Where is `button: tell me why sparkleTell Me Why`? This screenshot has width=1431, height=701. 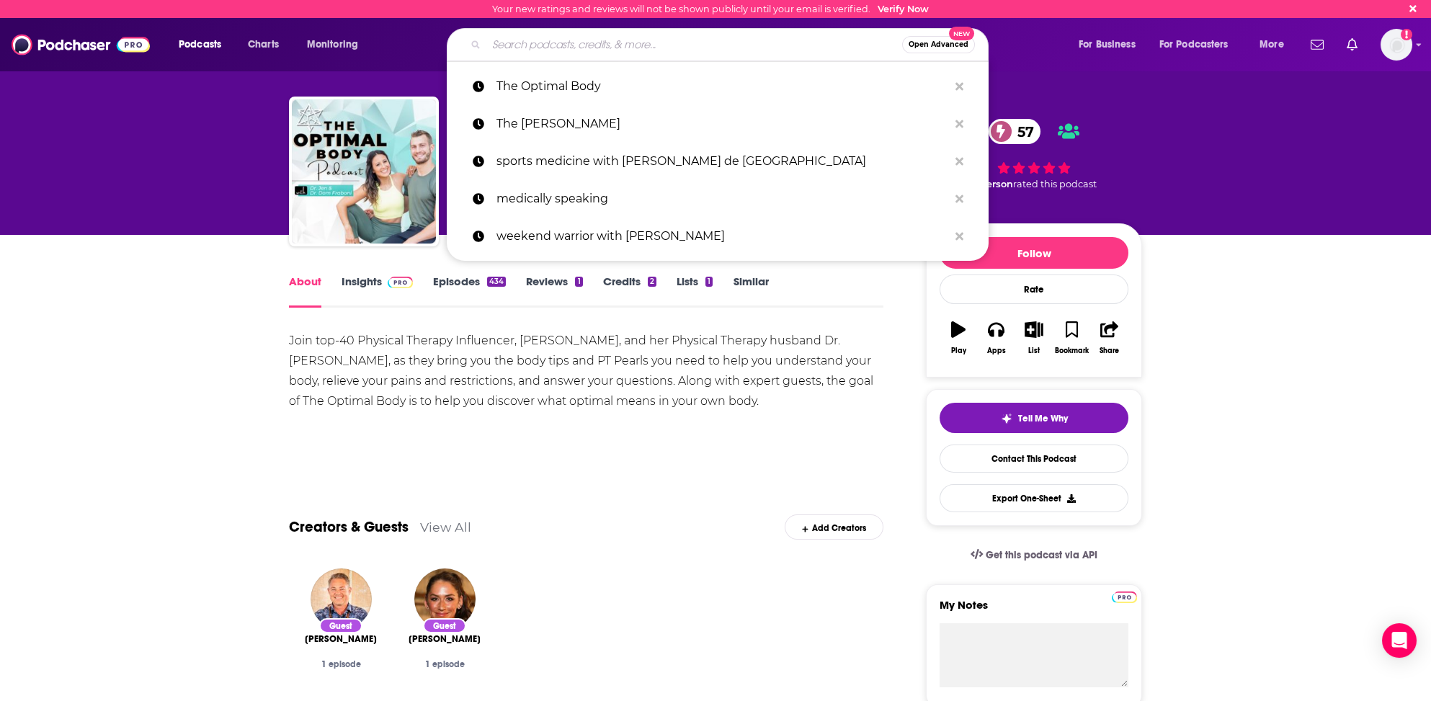
button: tell me why sparkleTell Me Why is located at coordinates (1034, 418).